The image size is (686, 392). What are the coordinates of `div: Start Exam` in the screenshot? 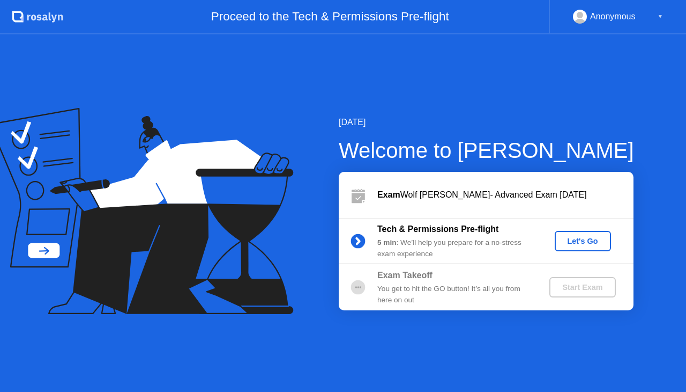 It's located at (582, 287).